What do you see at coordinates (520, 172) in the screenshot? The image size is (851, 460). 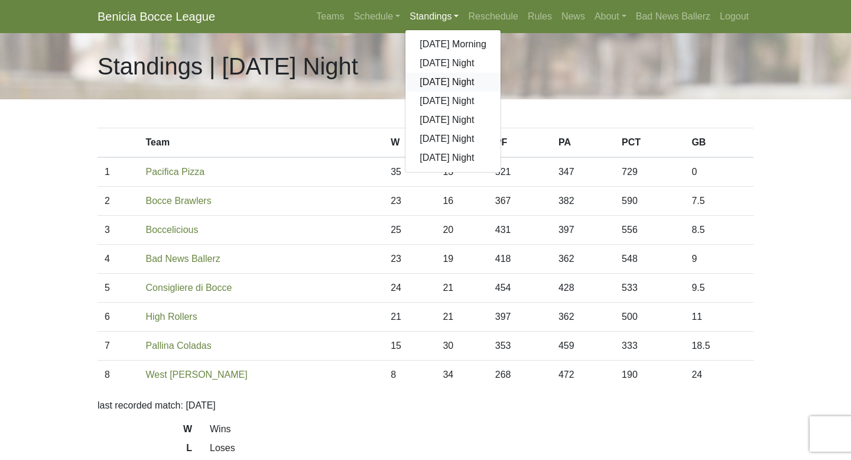 I see `td: 521` at bounding box center [520, 172].